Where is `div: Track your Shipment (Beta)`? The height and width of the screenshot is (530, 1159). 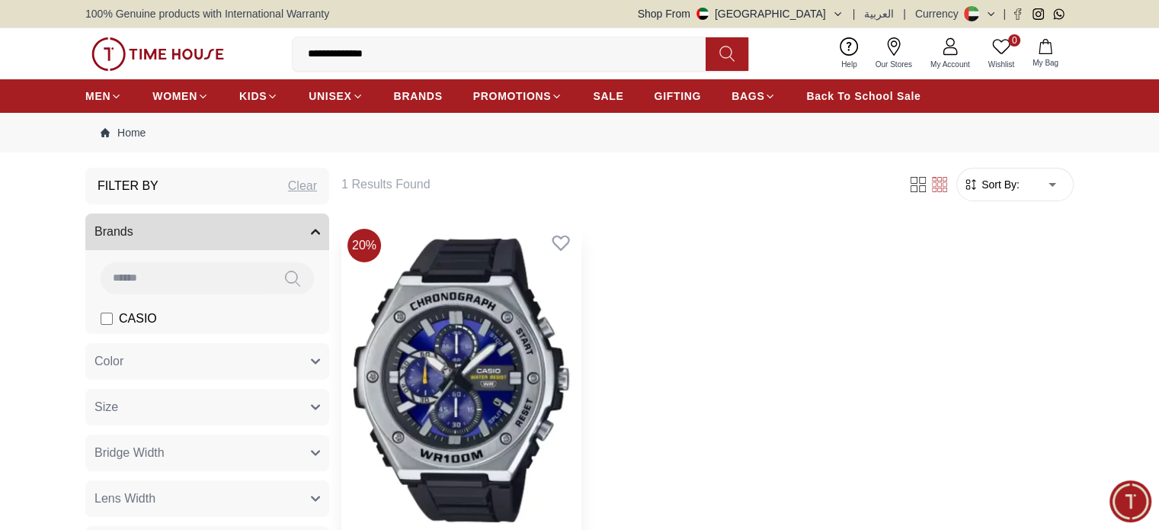
div: Track your Shipment (Beta) is located at coordinates (205, 294).